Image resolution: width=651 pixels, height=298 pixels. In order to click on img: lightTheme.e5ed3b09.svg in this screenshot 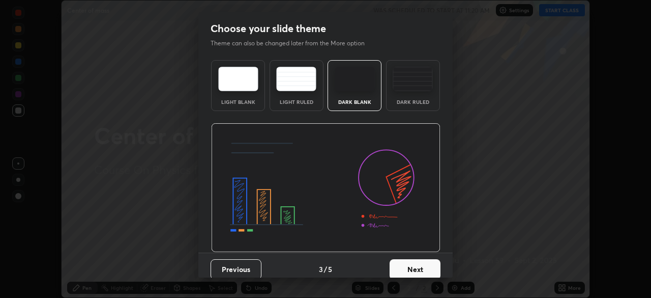, I will do `click(238, 79)`.